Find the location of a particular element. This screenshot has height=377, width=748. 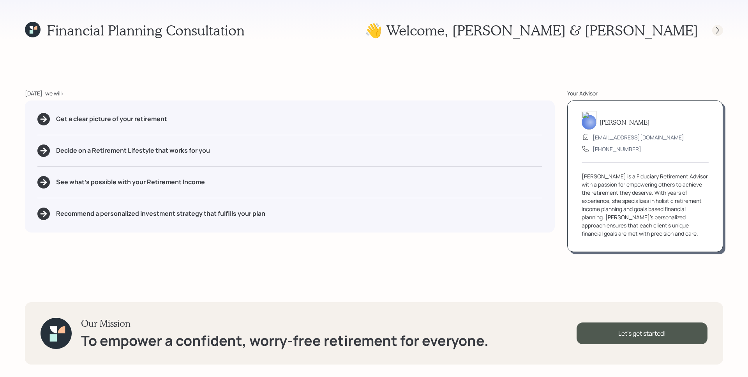

h1: To empower a confident, worry-free retirement for everyone. is located at coordinates (285, 341).